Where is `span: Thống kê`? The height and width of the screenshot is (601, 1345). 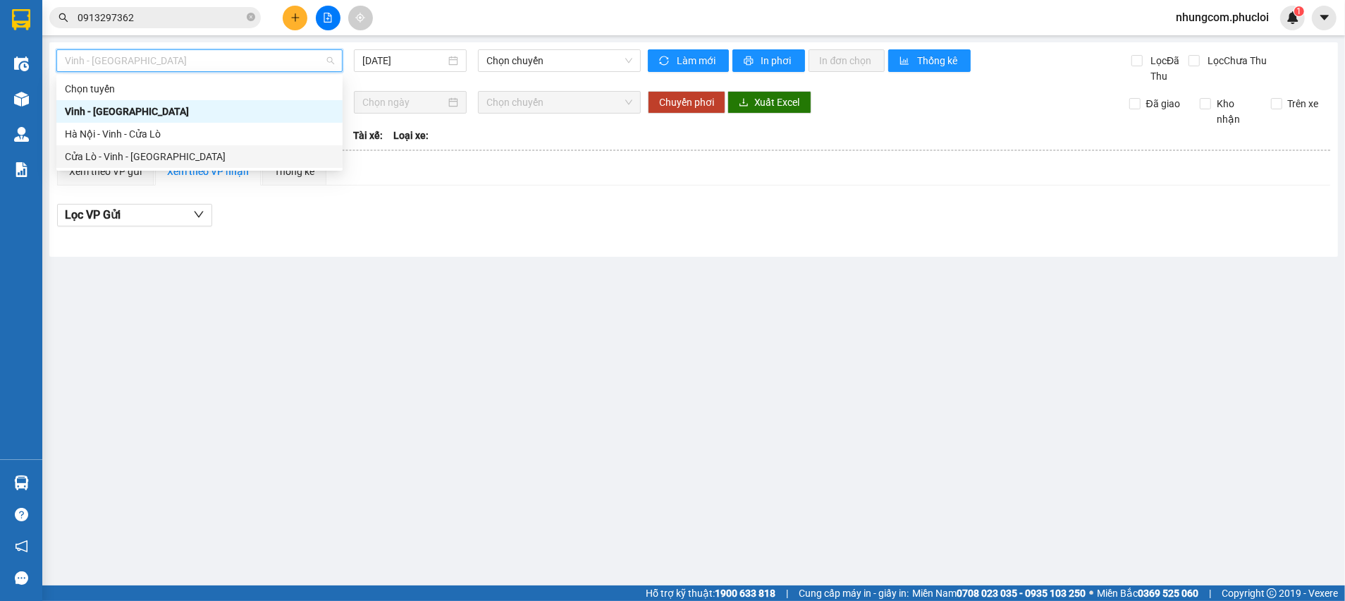
span: Thống kê is located at coordinates (938, 61).